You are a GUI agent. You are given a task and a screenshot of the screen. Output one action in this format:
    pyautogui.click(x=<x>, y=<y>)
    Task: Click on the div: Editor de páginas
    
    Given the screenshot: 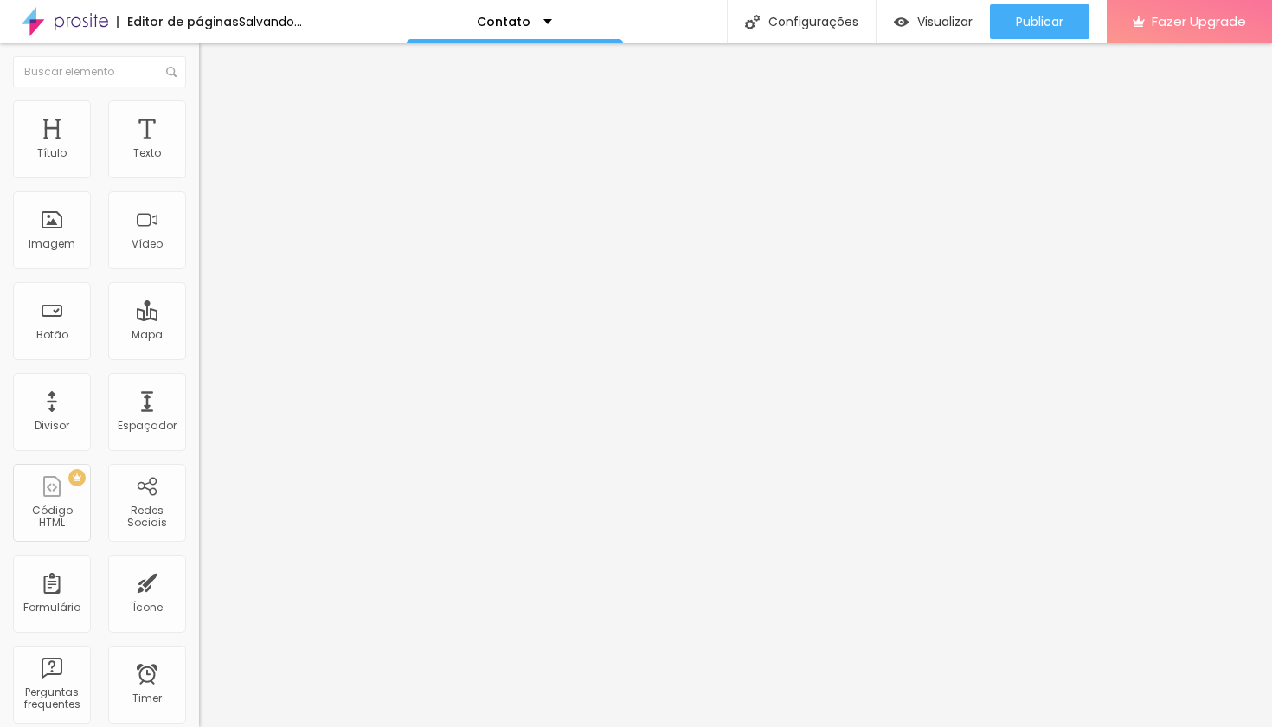 What is the action you would take?
    pyautogui.click(x=177, y=22)
    